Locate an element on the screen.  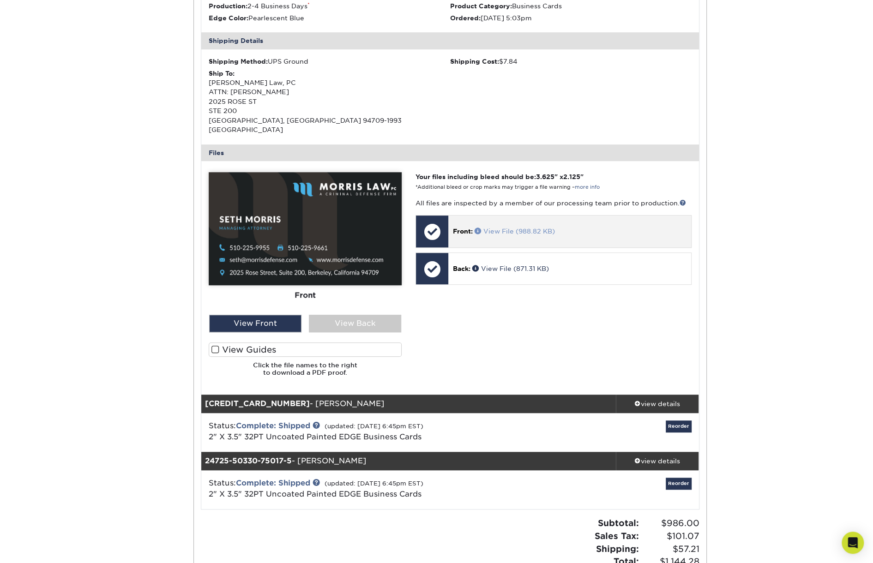
span: $986.00 is located at coordinates (670, 524).